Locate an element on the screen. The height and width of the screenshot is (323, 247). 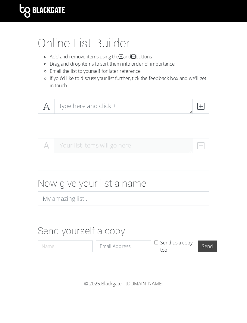
input: My amazing list... is located at coordinates (124, 199).